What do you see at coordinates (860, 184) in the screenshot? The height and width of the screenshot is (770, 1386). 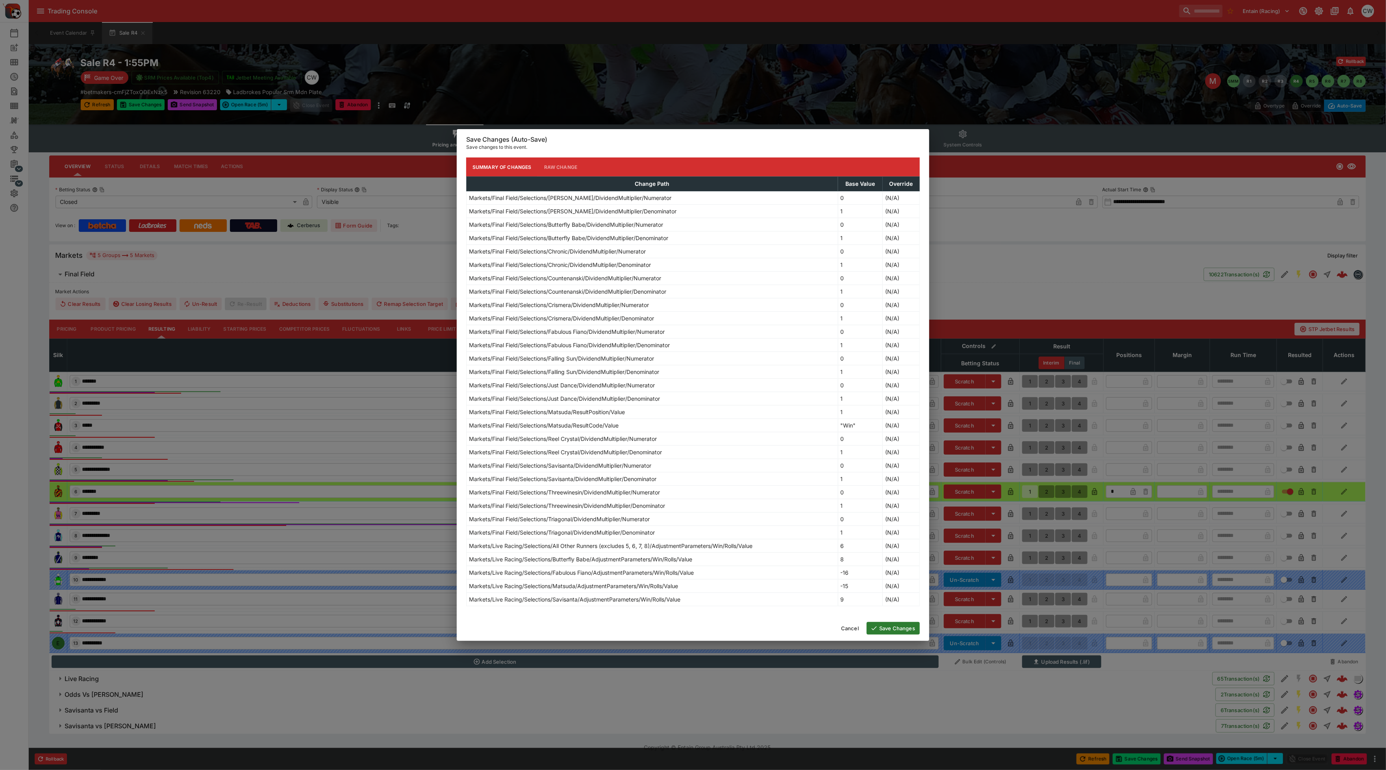 I see `th: Base Value` at bounding box center [860, 184].